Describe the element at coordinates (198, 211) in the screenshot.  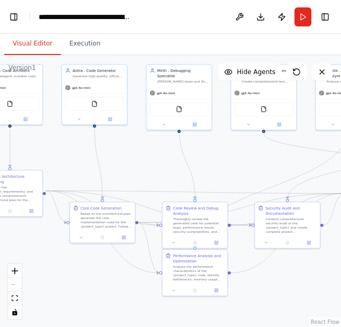
I see `div: Code Review and Debug Analysis` at that location.